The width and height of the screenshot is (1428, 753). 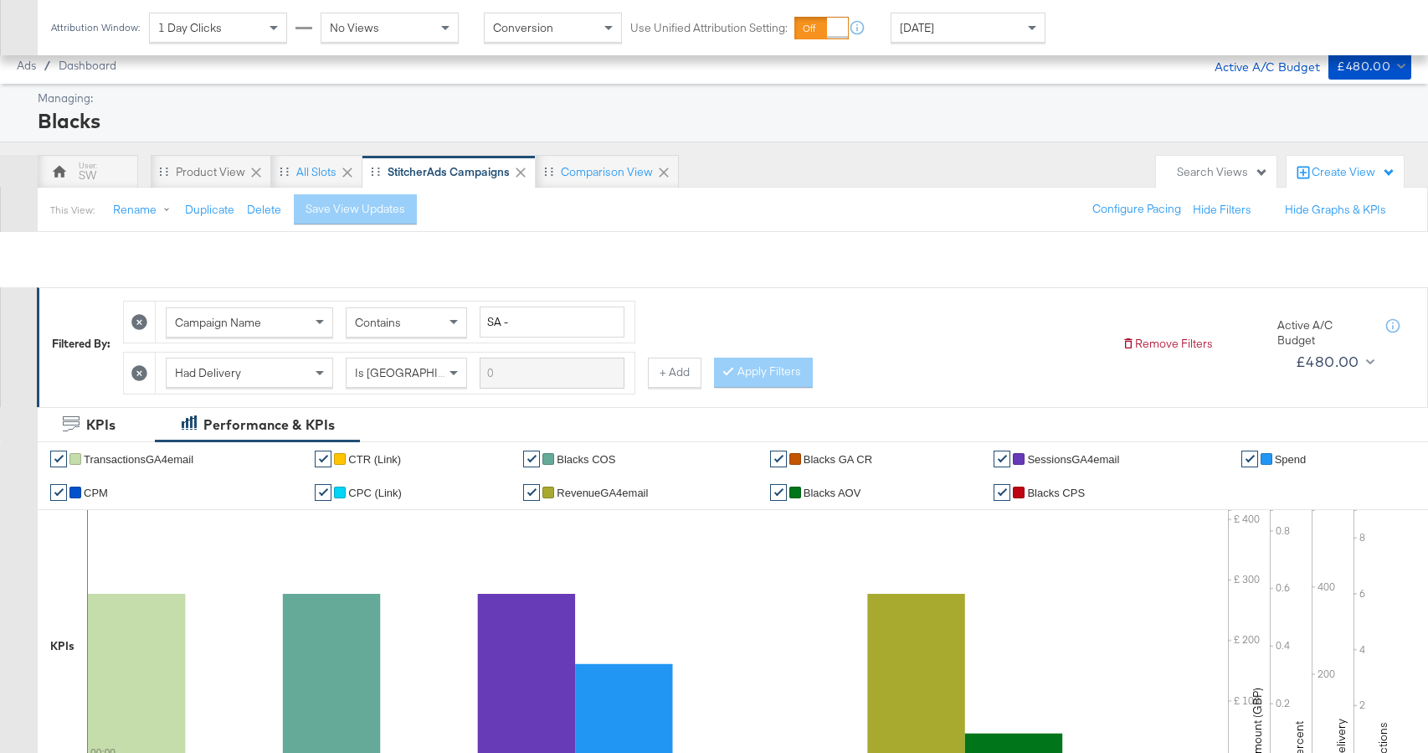 I want to click on div: Comparison View, so click(x=607, y=172).